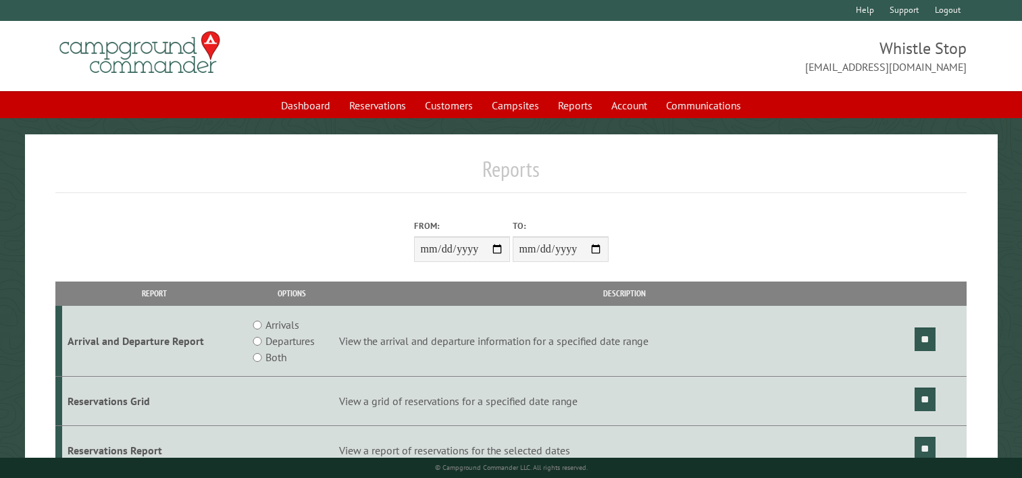  I want to click on td: View the arrival and departure information for a specified date range, so click(625, 341).